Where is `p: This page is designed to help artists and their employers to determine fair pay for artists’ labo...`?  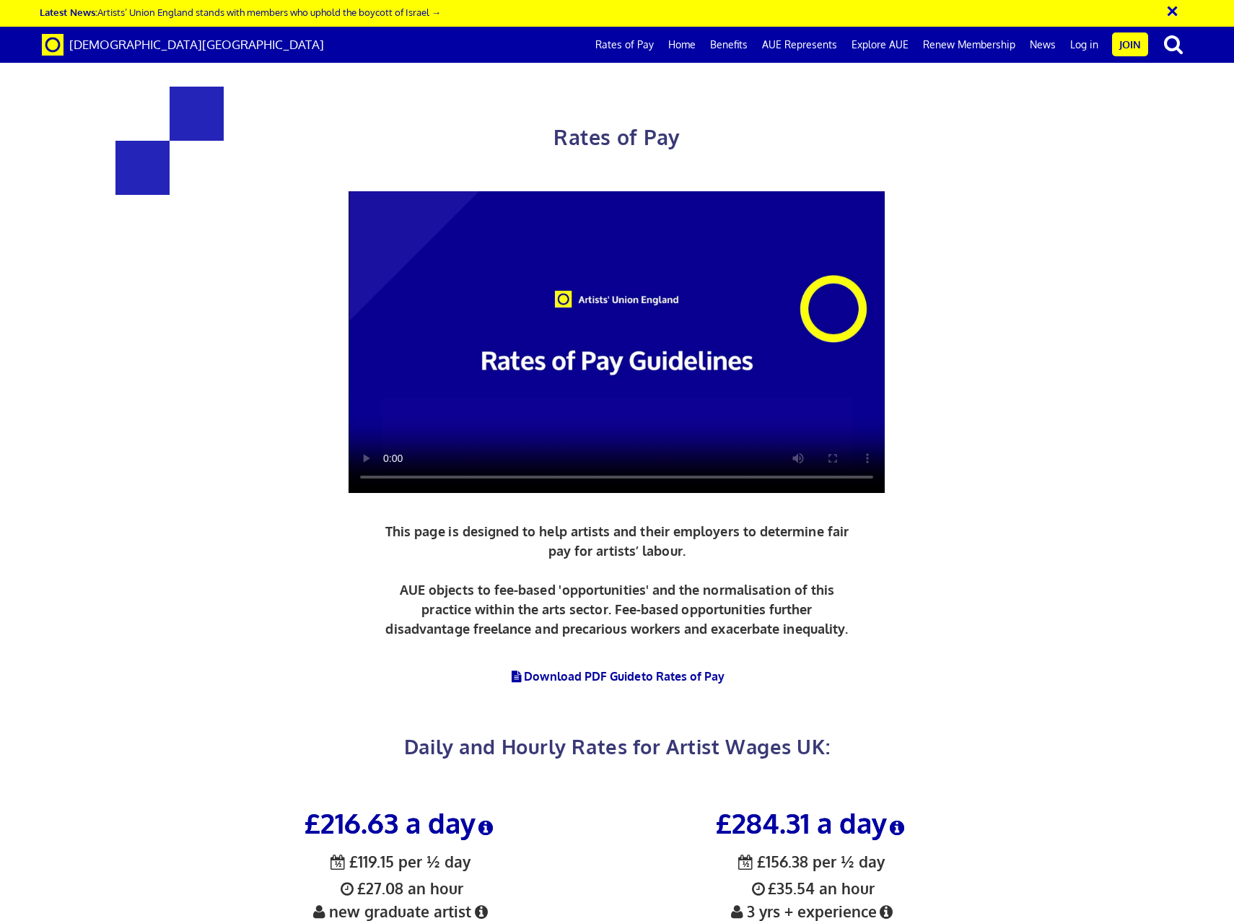
p: This page is designed to help artists and their employers to determine fair pay for artists’ labo... is located at coordinates (617, 580).